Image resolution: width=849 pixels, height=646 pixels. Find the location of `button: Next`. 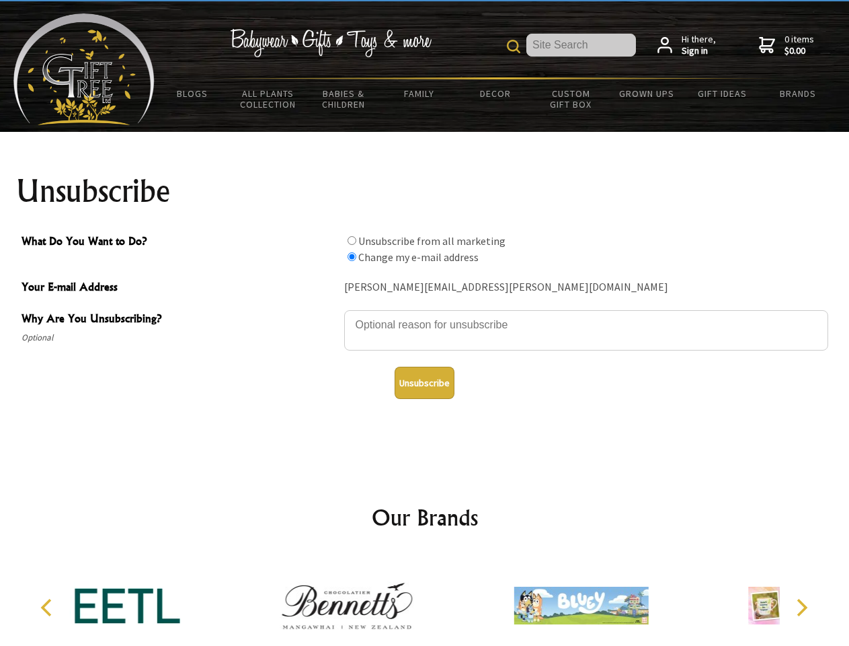

button: Next is located at coordinates (802, 607).